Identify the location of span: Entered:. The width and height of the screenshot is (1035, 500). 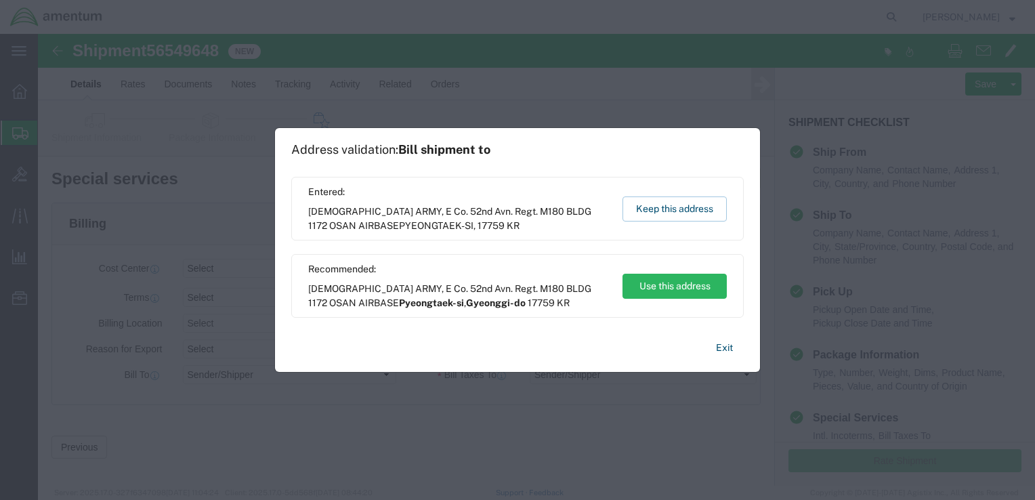
(459, 192).